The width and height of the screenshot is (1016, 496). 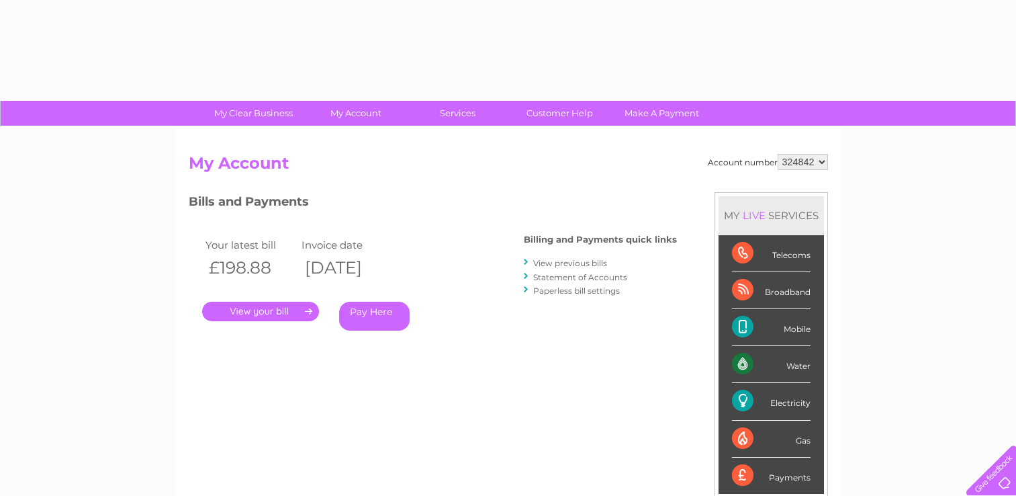 I want to click on a: Statement of Accounts, so click(x=580, y=277).